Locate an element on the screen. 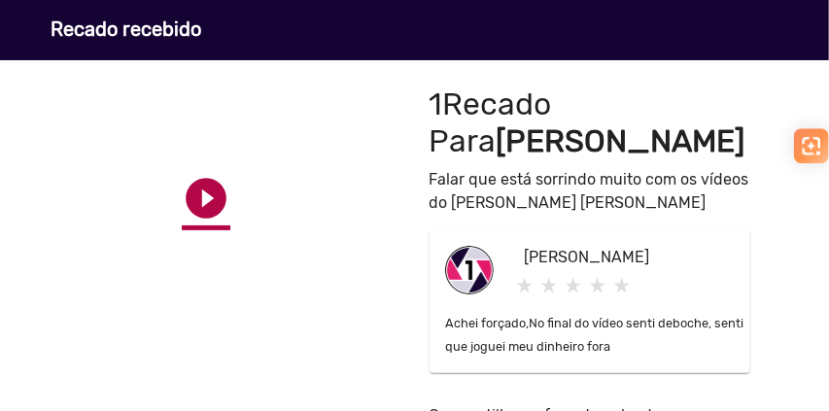  small: Achei forçado,No final do vídeo senti deboche, senti que joguei meu dinheiro fora is located at coordinates (595, 334).